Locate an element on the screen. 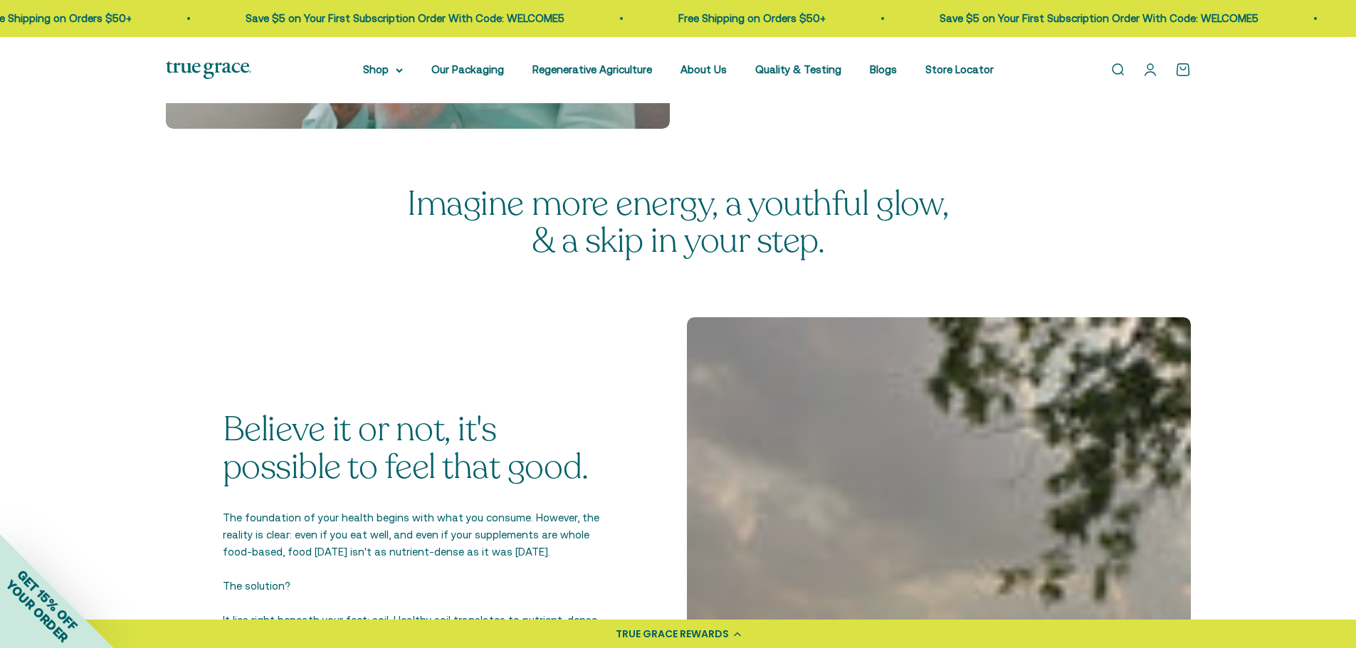 Image resolution: width=1356 pixels, height=648 pixels. a: Store Locator is located at coordinates (959, 69).